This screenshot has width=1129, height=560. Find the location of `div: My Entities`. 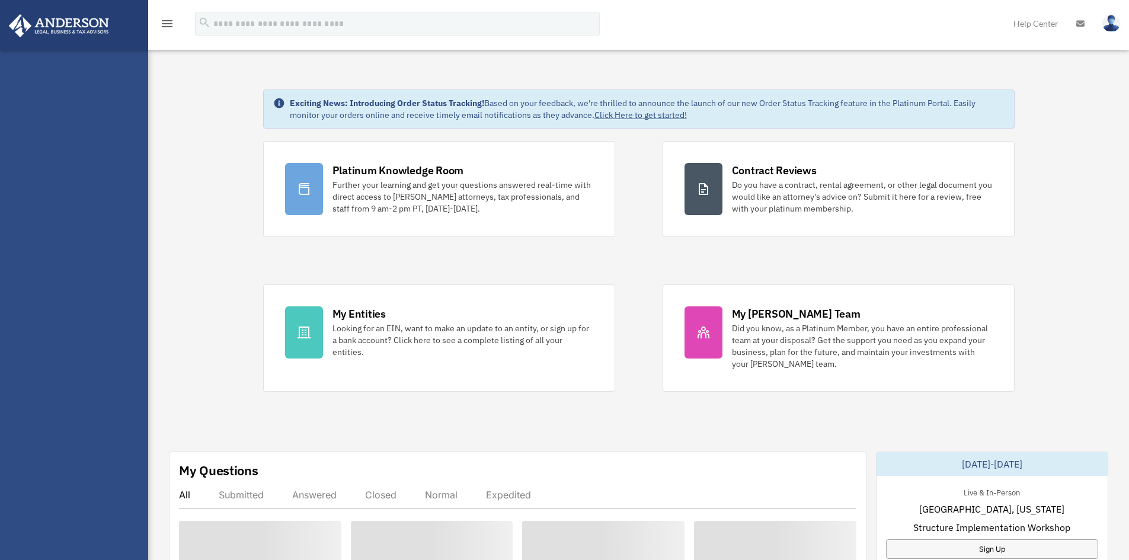

div: My Entities is located at coordinates (359, 313).